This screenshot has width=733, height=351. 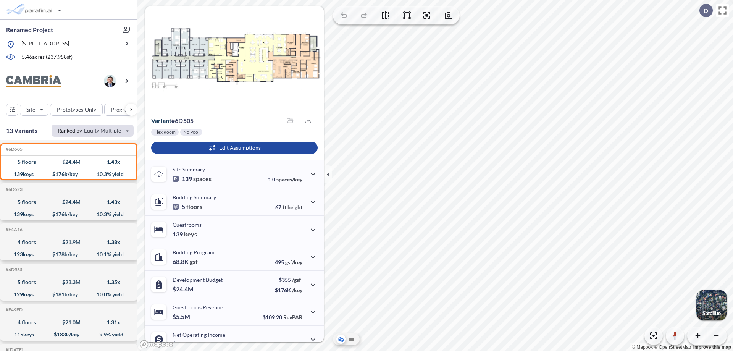 I want to click on button: Ranked by Equity Multiple, so click(x=92, y=131).